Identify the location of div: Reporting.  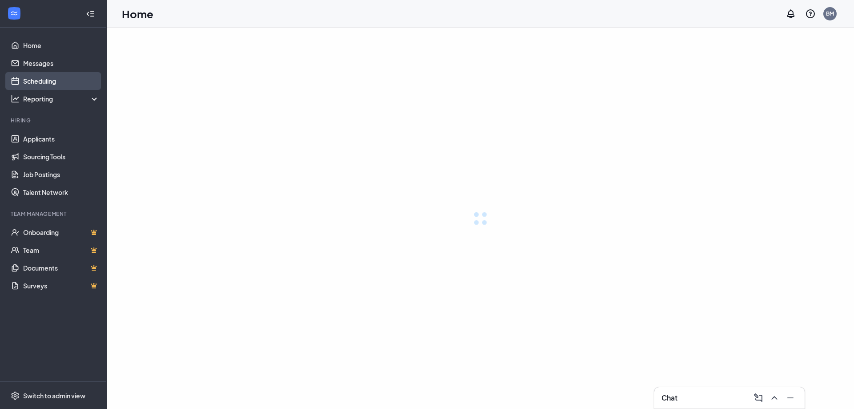
(61, 99).